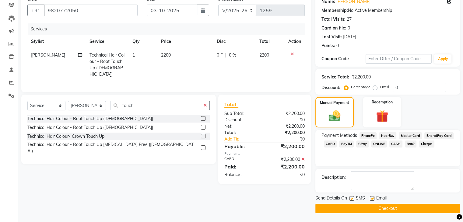  I want to click on span: CASH, so click(396, 144).